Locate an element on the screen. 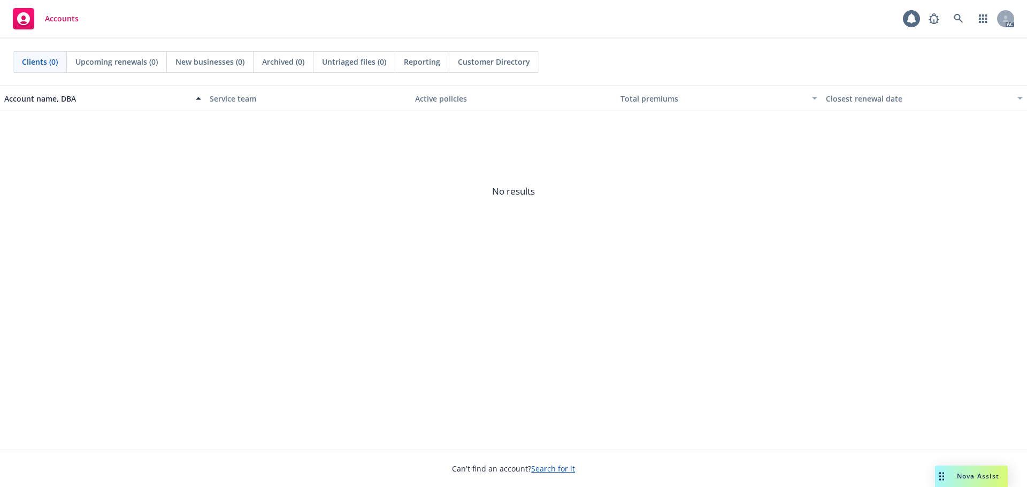  div: Drag to move is located at coordinates (942, 477).